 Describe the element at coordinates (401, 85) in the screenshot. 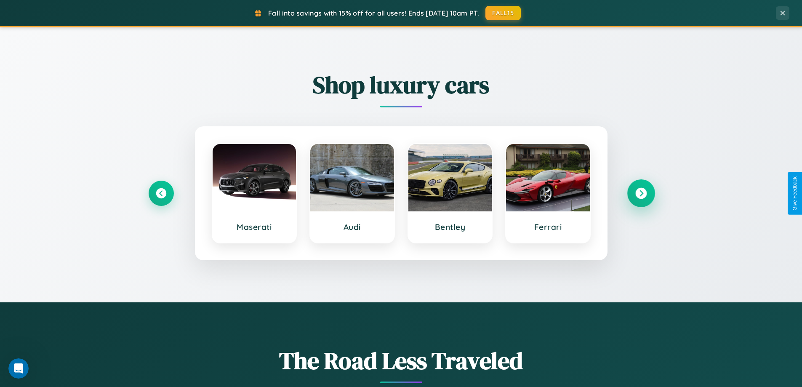

I see `h2: Shop luxury cars` at that location.